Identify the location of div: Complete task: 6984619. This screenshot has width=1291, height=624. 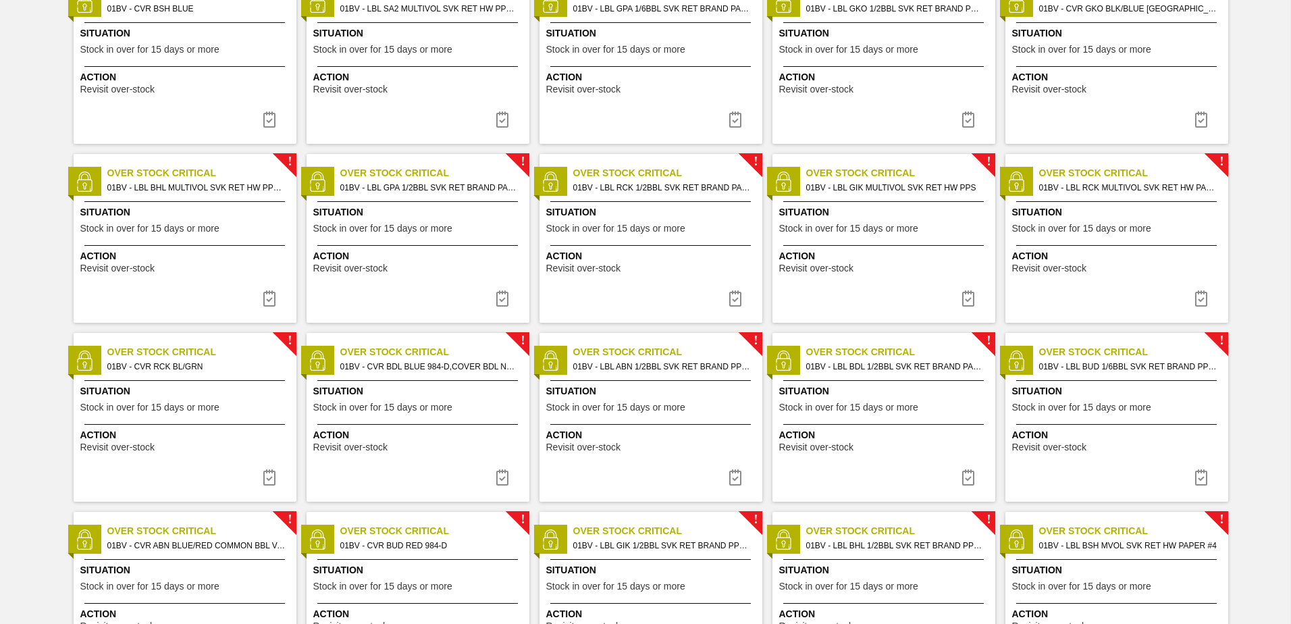
(502, 298).